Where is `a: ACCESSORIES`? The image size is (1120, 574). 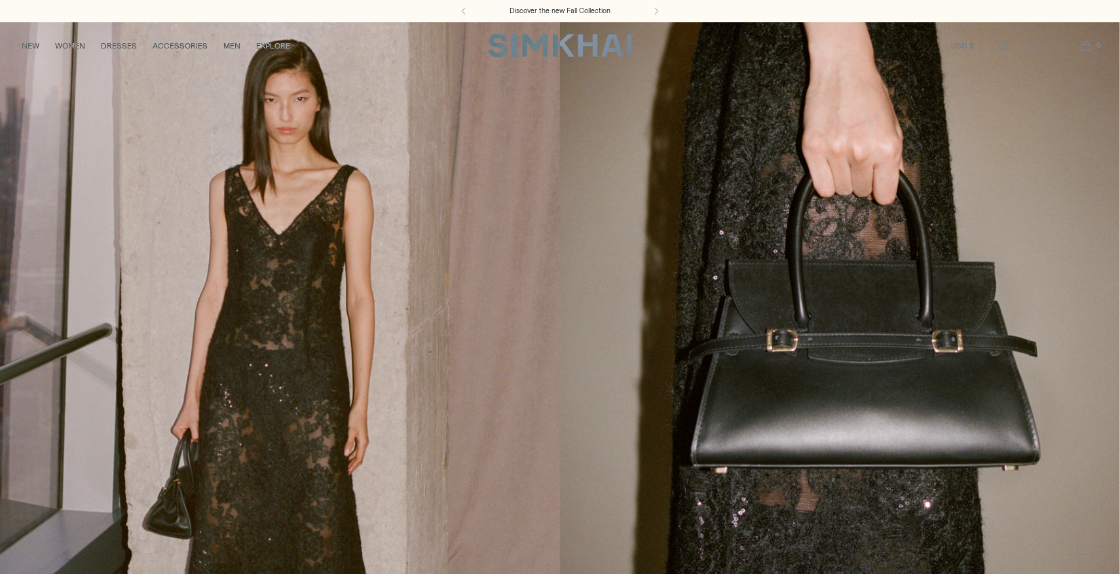 a: ACCESSORIES is located at coordinates (180, 46).